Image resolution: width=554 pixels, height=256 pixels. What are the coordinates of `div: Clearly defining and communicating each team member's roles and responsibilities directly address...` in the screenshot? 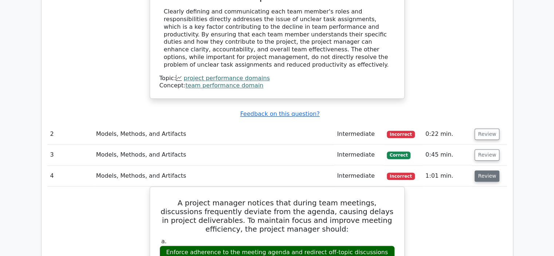 It's located at (277, 38).